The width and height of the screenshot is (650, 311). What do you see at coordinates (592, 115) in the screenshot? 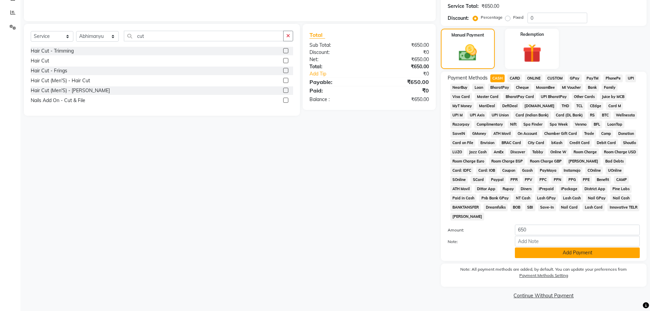
I see `span: RS` at bounding box center [592, 115].